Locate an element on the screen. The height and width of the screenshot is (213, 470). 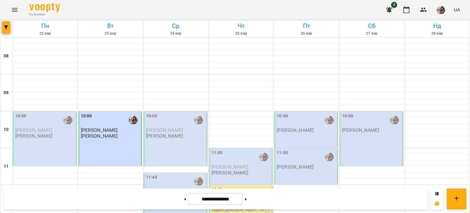
button: UA is located at coordinates (457, 9).